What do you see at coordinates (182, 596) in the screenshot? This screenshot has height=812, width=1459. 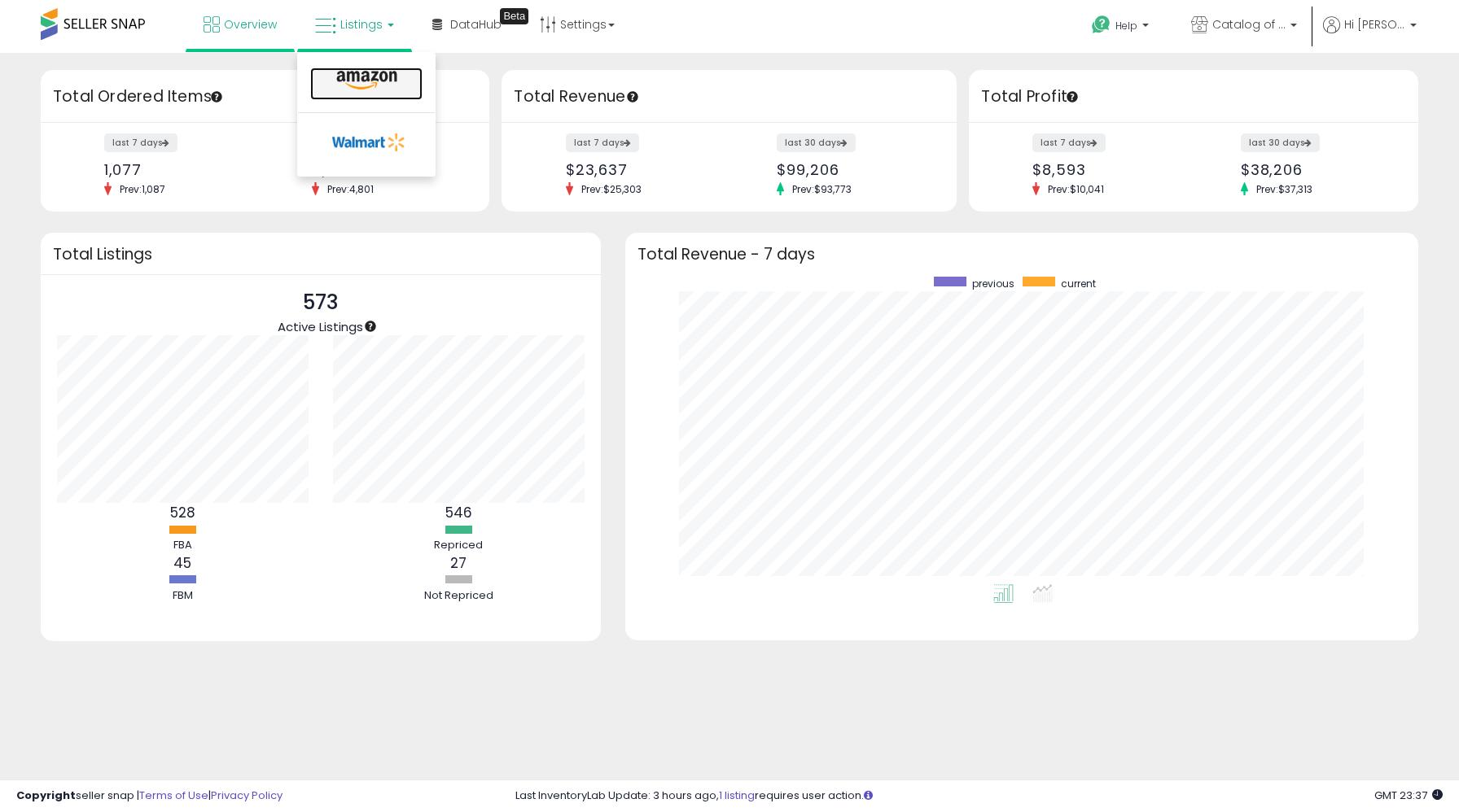 I see `div: FBM` at bounding box center [182, 596].